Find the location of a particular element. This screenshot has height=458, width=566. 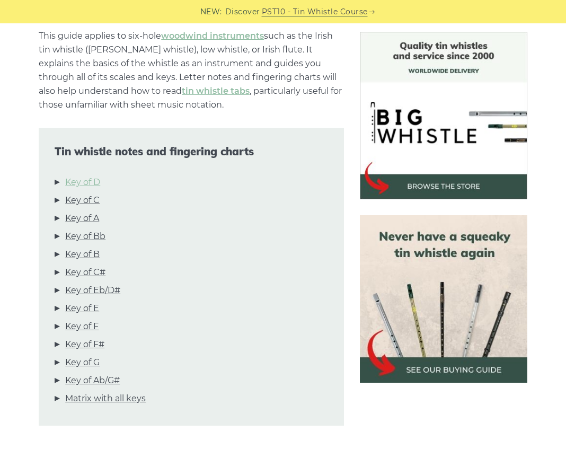

span: Discover is located at coordinates (243, 12).